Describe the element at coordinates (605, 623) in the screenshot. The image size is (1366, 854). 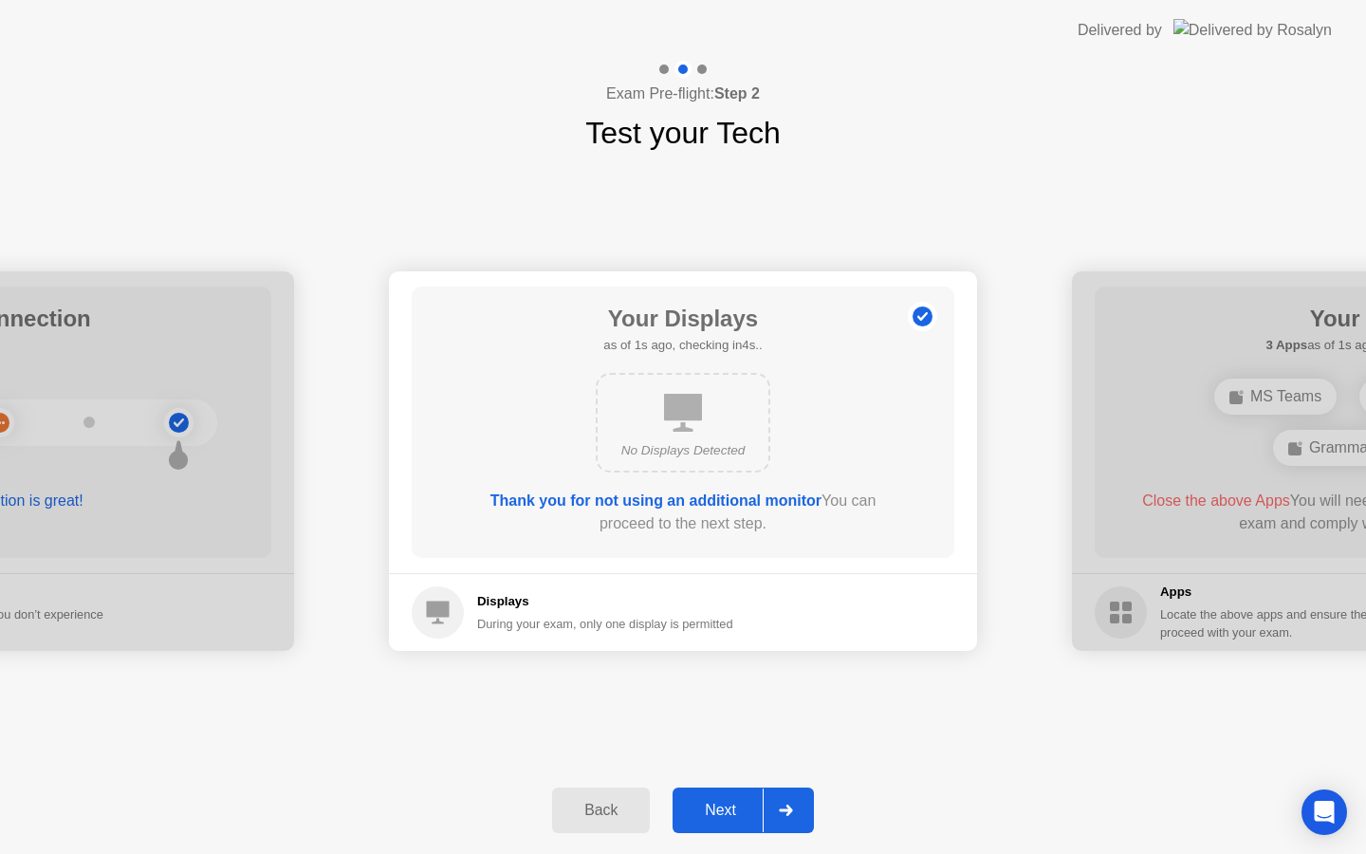
I see `div: During your exam, only one display is permitted` at that location.